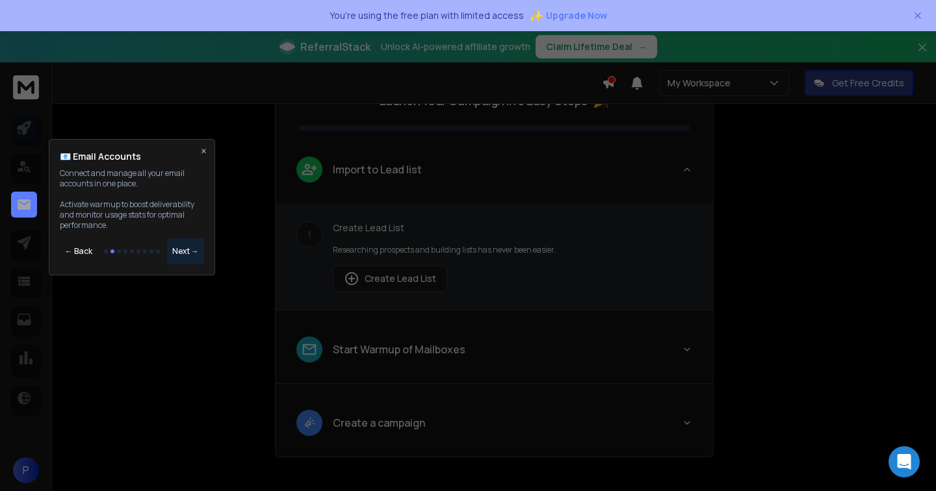  What do you see at coordinates (577, 16) in the screenshot?
I see `span: Upgrade Now` at bounding box center [577, 16].